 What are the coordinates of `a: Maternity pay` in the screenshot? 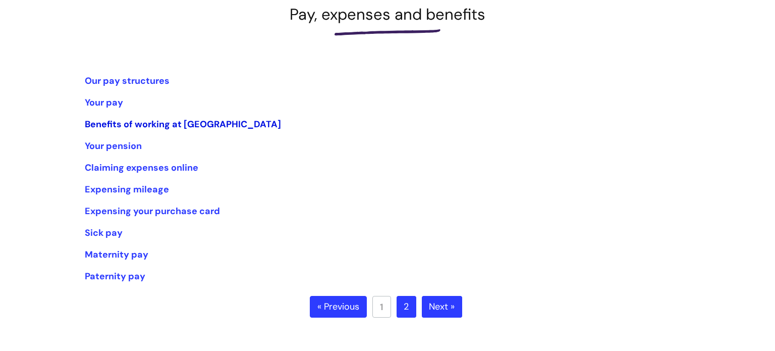 It's located at (117, 254).